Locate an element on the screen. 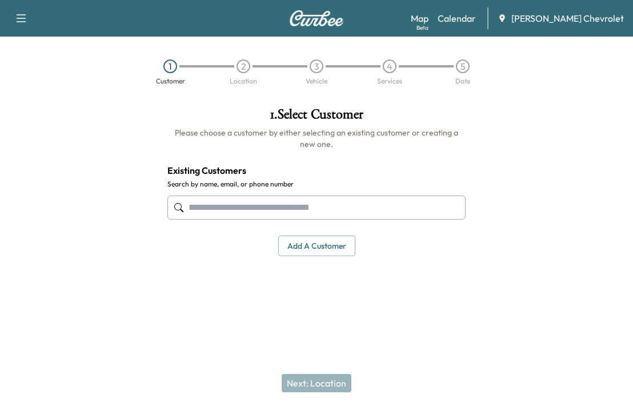 This screenshot has height=406, width=633. div: Services is located at coordinates (390, 81).